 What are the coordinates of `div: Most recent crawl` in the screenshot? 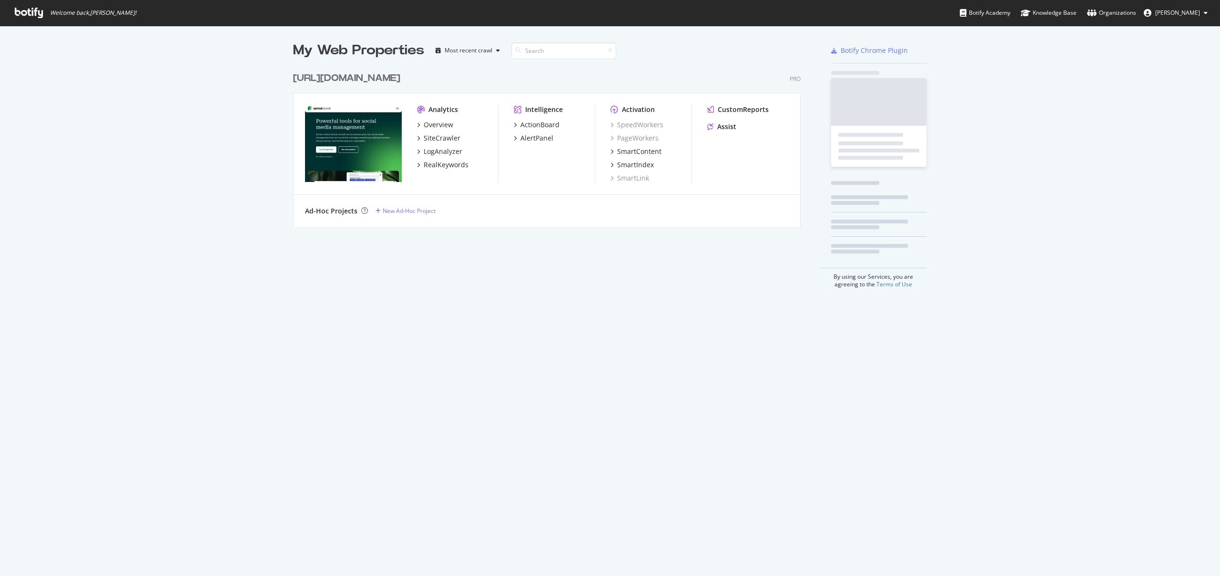 It's located at (468, 51).